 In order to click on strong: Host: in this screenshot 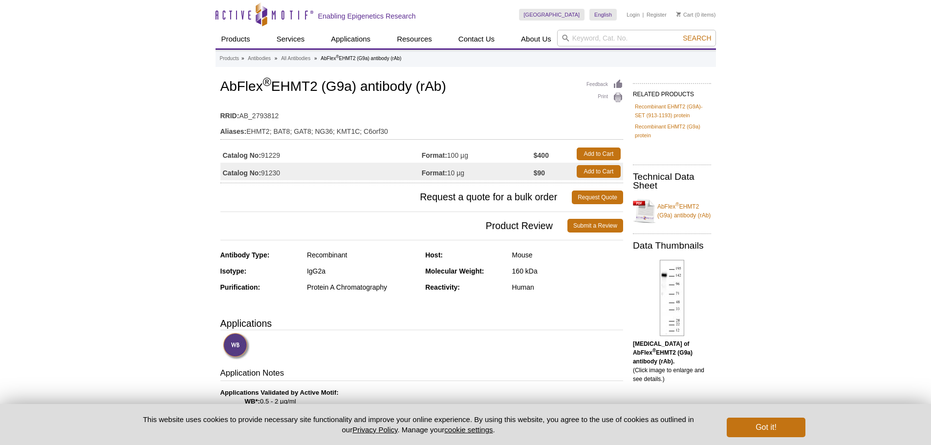, I will do `click(434, 255)`.